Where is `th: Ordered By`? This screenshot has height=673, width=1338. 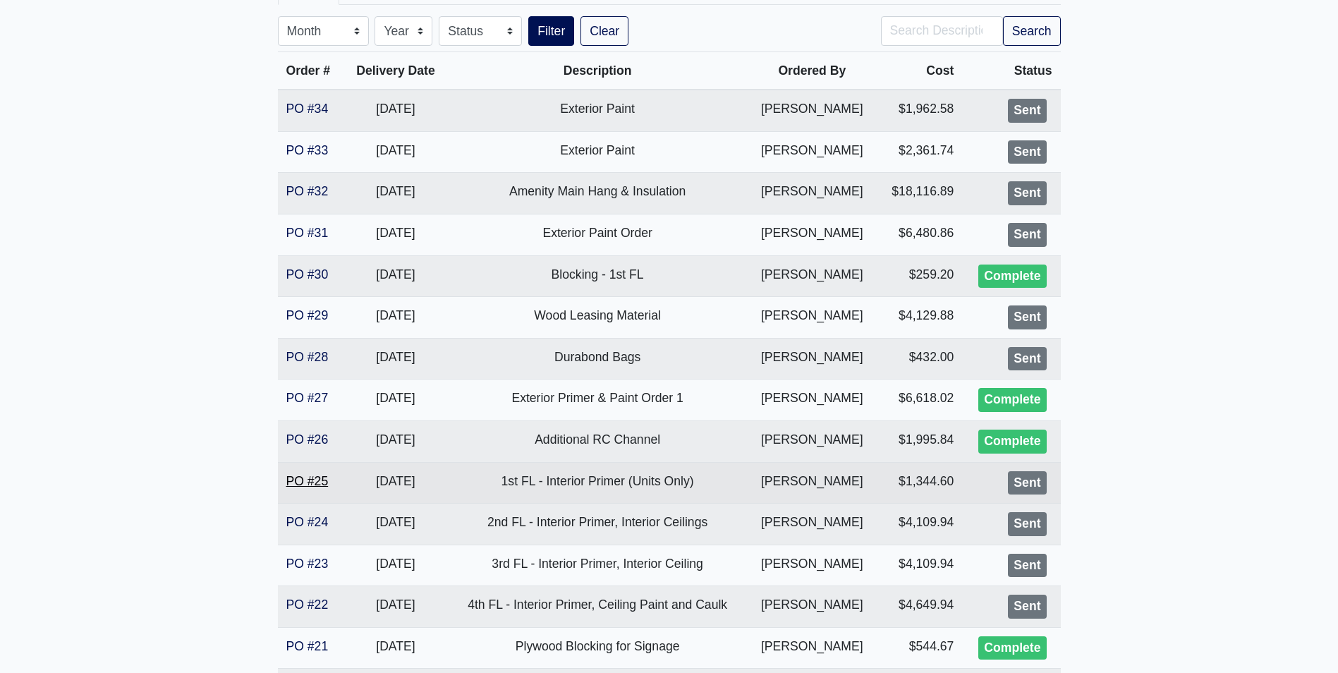 th: Ordered By is located at coordinates (812, 71).